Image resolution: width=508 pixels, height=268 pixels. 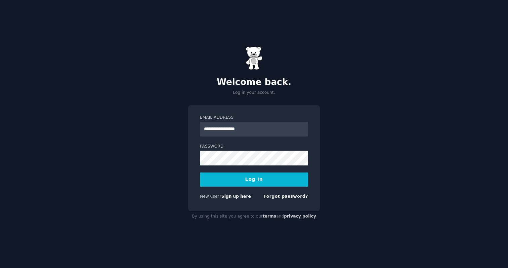 What do you see at coordinates (211, 196) in the screenshot?
I see `span: New user?` at bounding box center [211, 196].